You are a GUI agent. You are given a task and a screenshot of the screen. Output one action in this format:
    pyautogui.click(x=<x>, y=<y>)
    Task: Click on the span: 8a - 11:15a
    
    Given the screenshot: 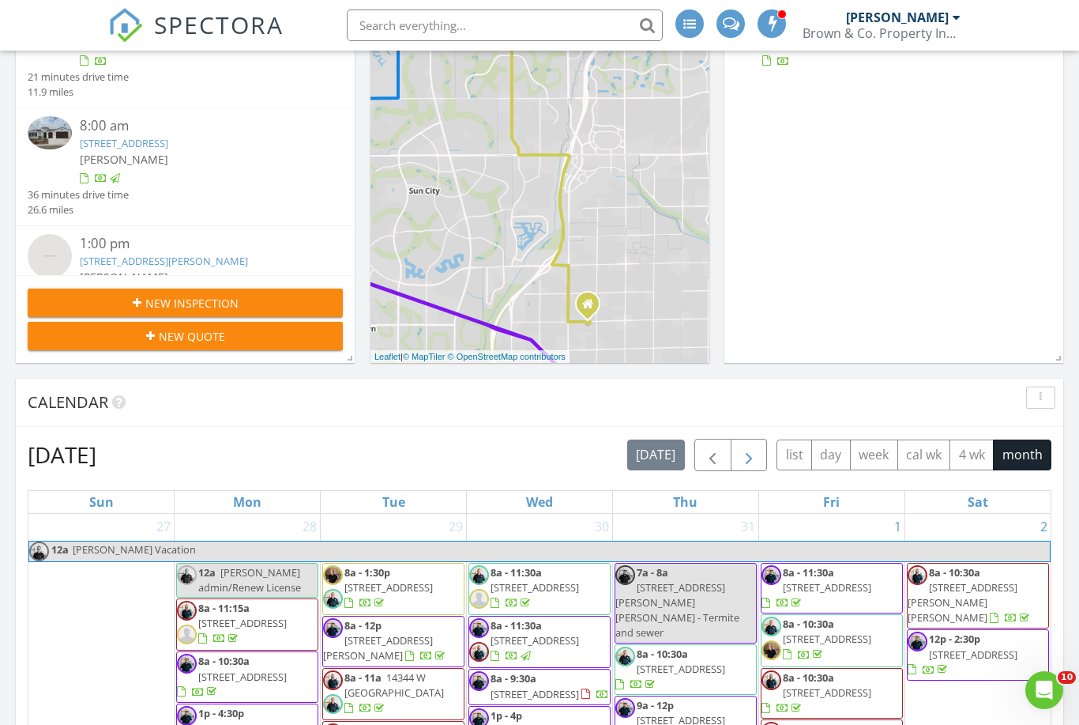 What is the action you would take?
    pyautogui.click(x=224, y=608)
    